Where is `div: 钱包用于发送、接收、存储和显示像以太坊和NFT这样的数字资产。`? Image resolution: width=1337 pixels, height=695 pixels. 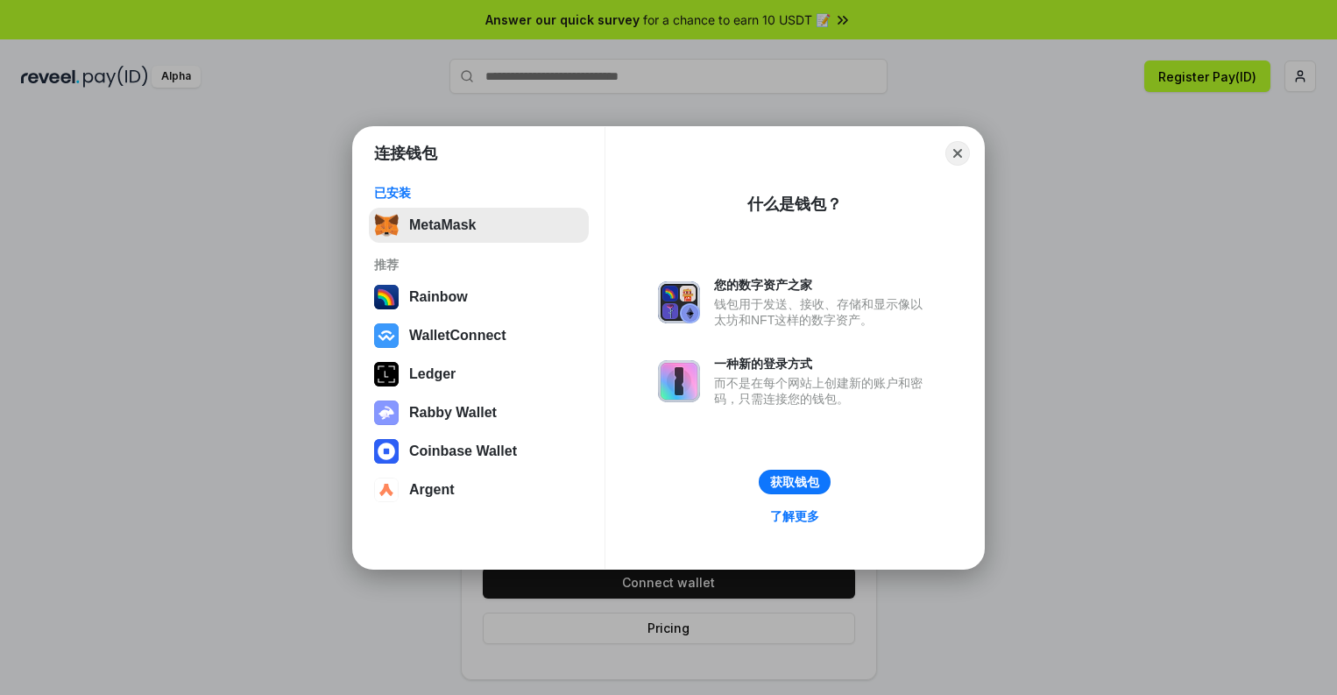
div: 钱包用于发送、接收、存储和显示像以太坊和NFT这样的数字资产。 is located at coordinates (823, 312).